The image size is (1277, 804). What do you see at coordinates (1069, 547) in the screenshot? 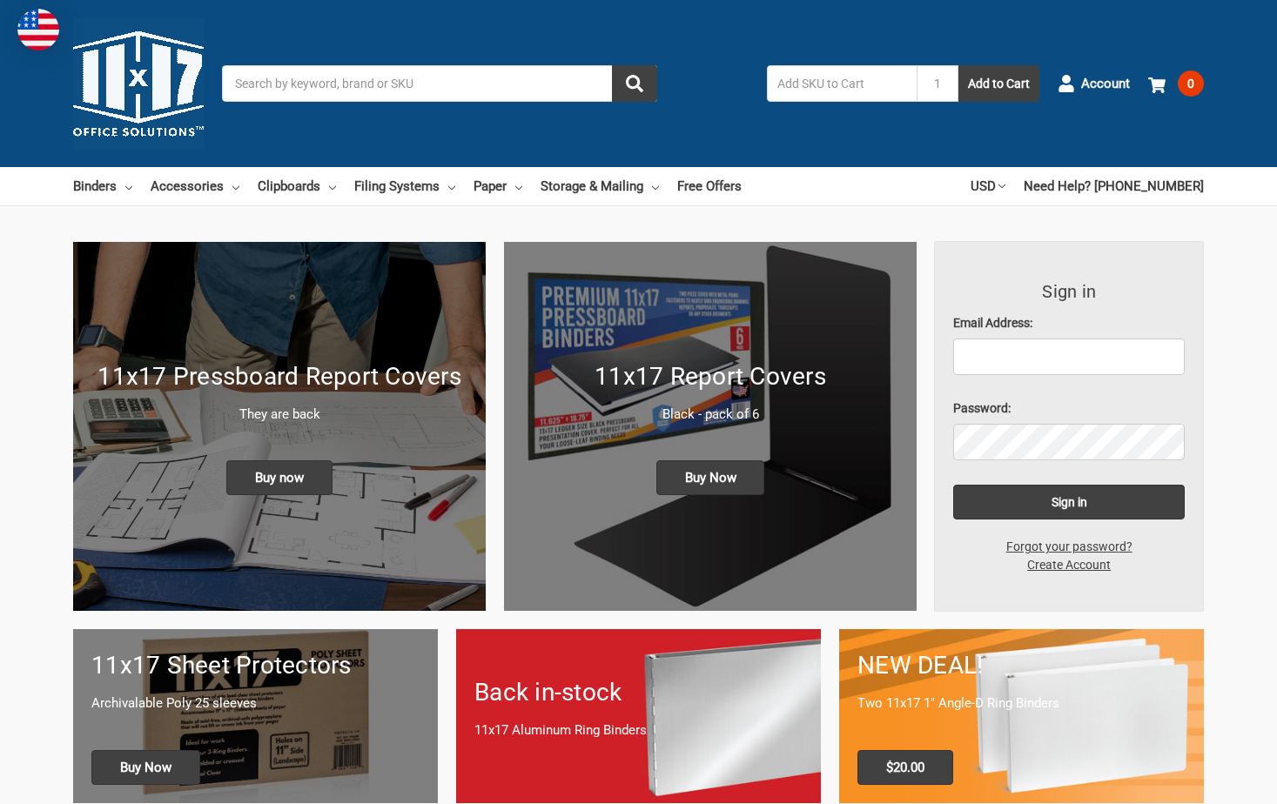
I see `a: Forgot your password?` at bounding box center [1069, 547].